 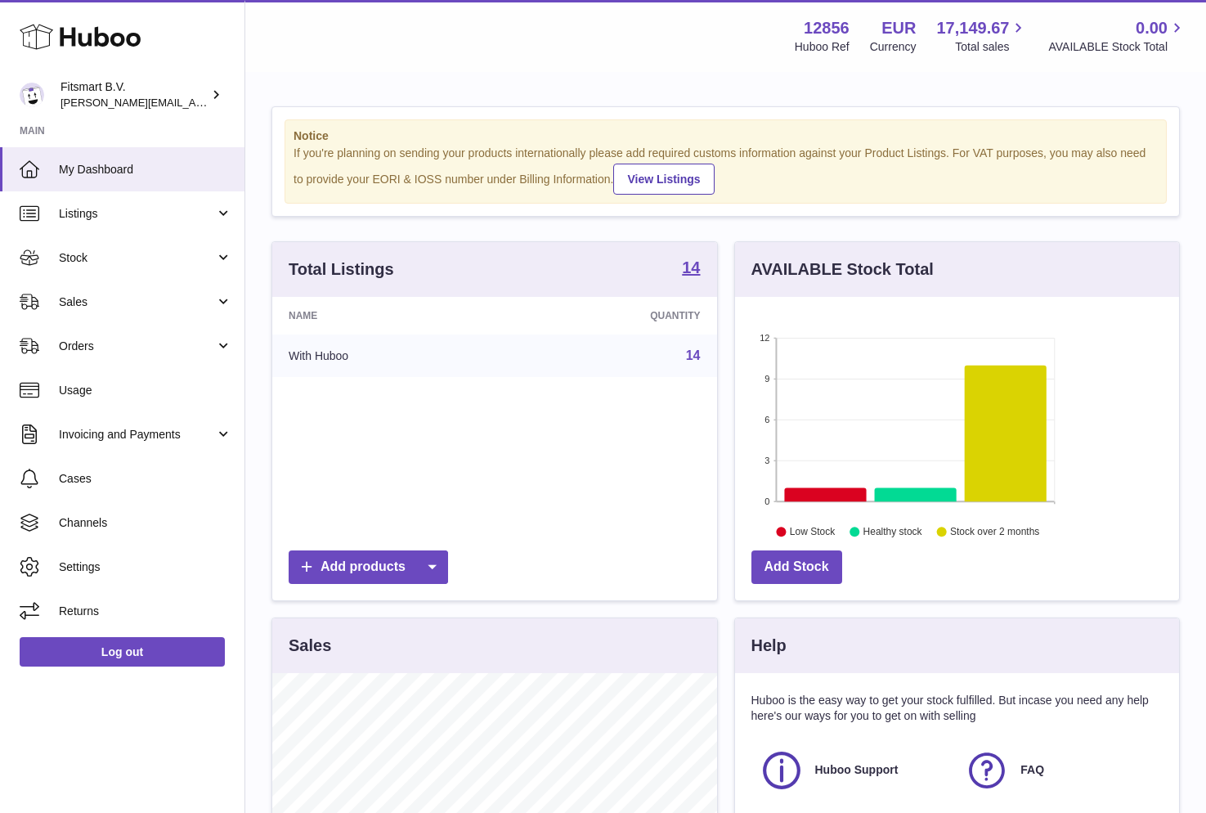 What do you see at coordinates (854, 770) in the screenshot?
I see `a: Huboo Support` at bounding box center [854, 770].